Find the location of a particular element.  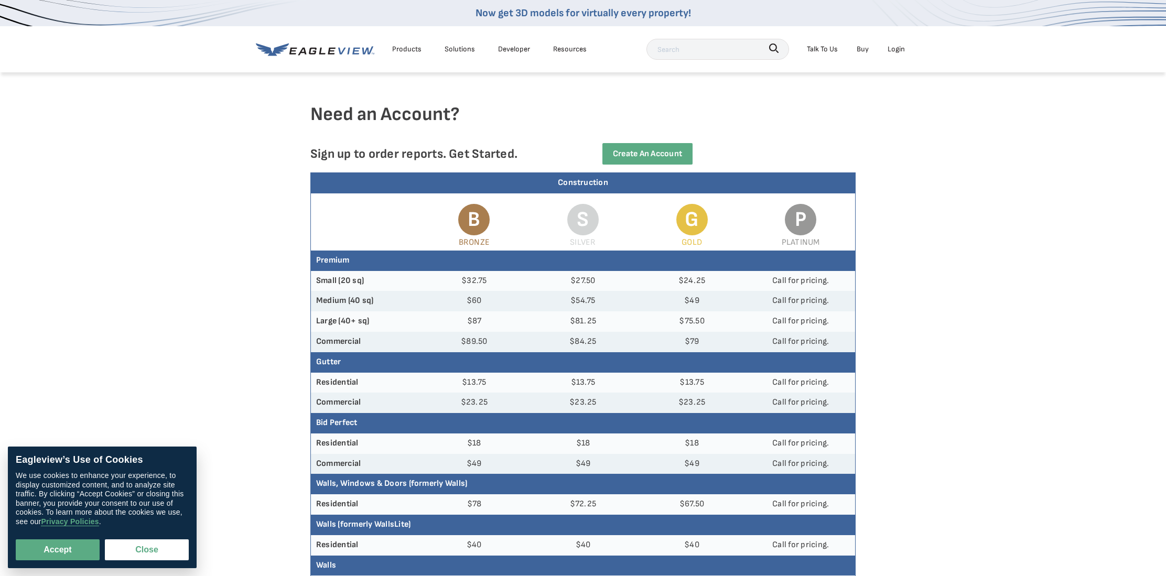

td: $67.50 is located at coordinates (692, 504).